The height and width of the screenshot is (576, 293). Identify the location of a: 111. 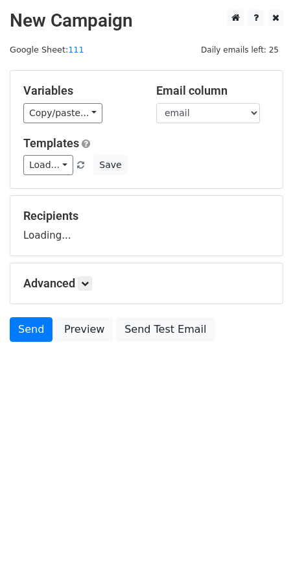
(76, 49).